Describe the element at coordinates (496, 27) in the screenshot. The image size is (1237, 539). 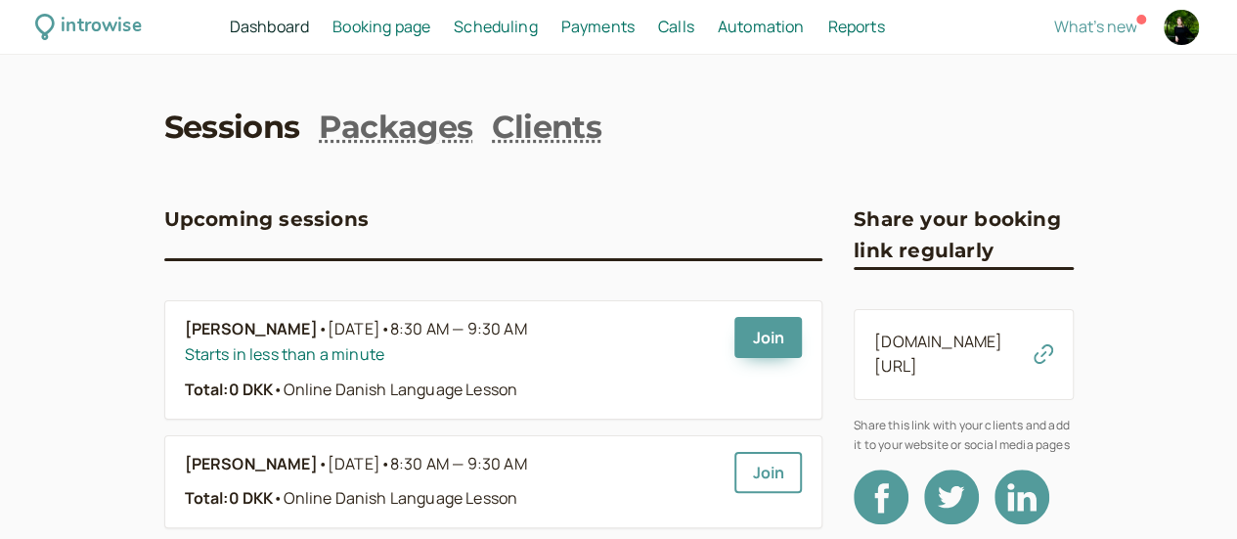
I see `a: Scheduling` at that location.